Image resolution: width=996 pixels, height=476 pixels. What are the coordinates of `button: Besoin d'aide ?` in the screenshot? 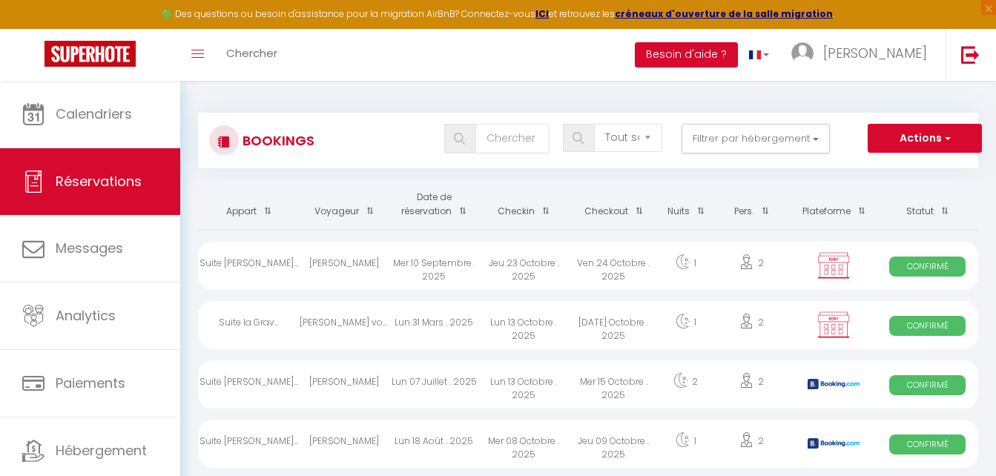 It's located at (686, 55).